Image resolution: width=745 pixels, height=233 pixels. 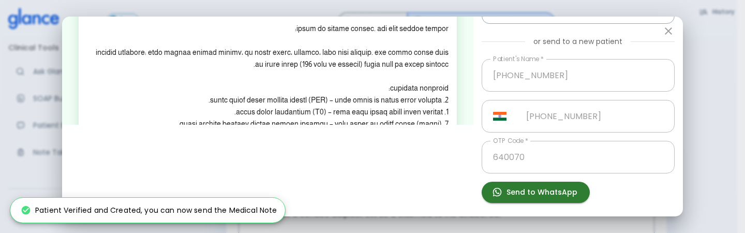 I want to click on button: Send to WhatsApp, so click(x=535, y=192).